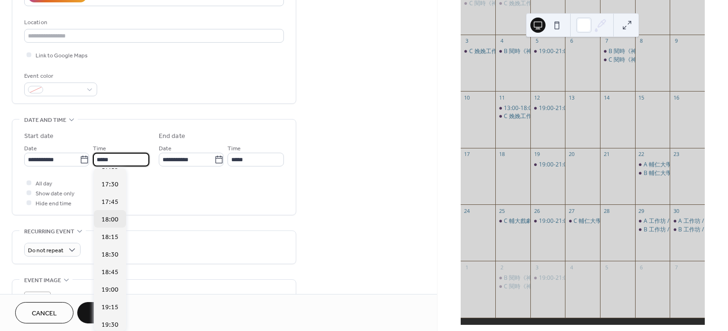 This screenshot has width=728, height=331. What do you see at coordinates (676, 211) in the screenshot?
I see `div: 30` at bounding box center [676, 211].